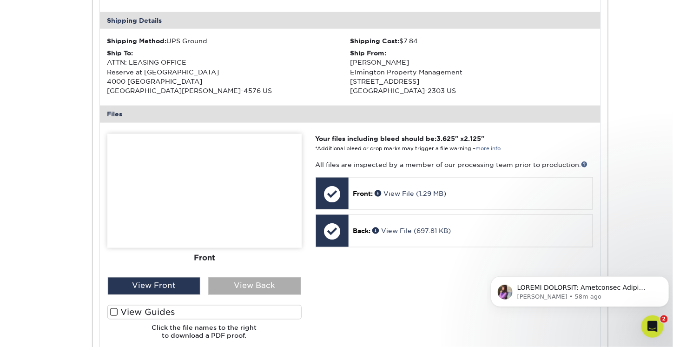 The image size is (673, 347). Describe the element at coordinates (351, 20) in the screenshot. I see `div: Shipping Details` at that location.